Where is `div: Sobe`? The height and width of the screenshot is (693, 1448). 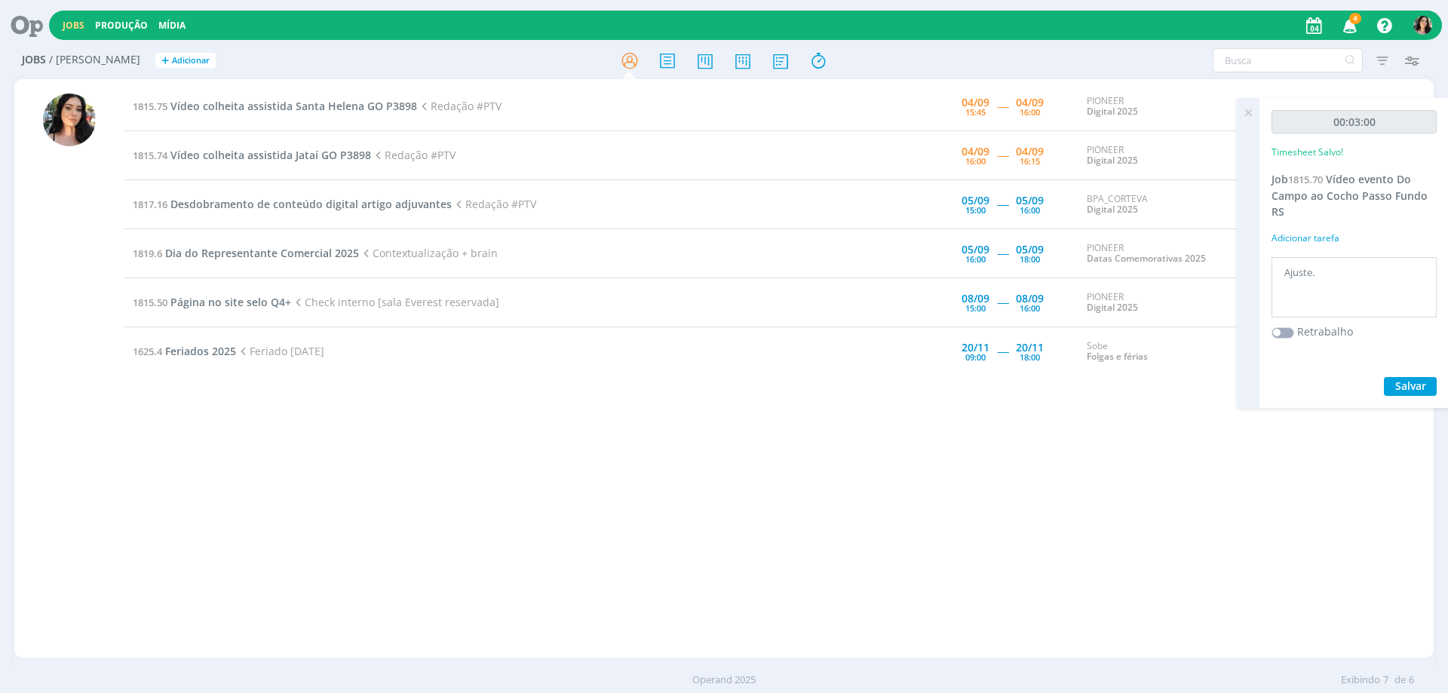
div: Sobe is located at coordinates (1164, 351).